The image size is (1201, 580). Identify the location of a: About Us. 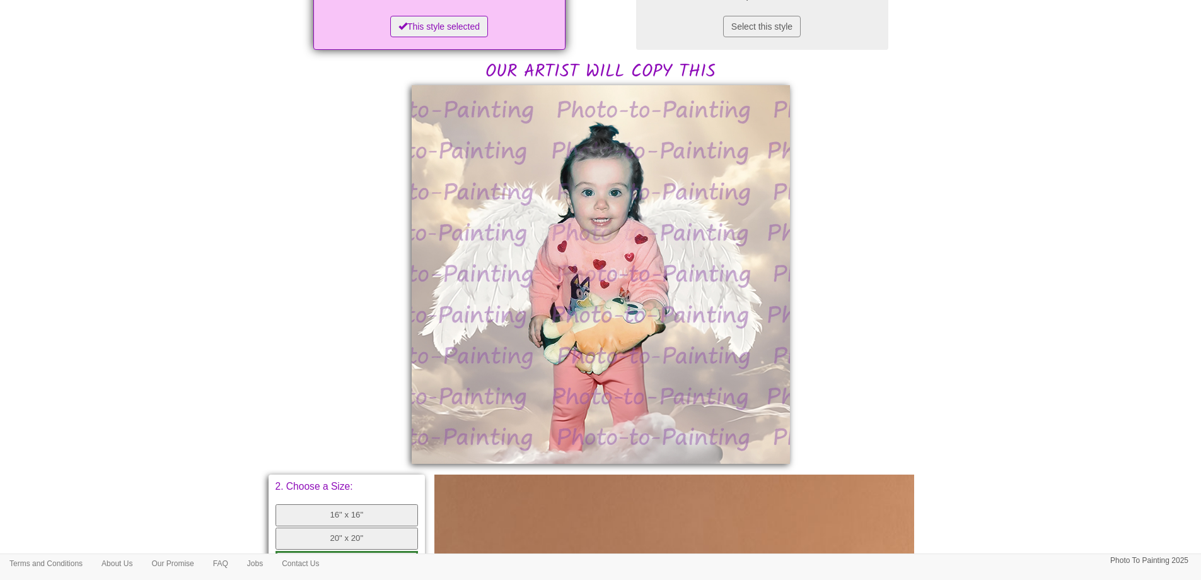
(117, 563).